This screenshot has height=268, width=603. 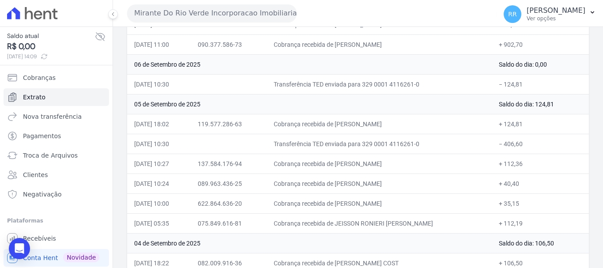 I want to click on td: 089.963.436-25, so click(x=229, y=183).